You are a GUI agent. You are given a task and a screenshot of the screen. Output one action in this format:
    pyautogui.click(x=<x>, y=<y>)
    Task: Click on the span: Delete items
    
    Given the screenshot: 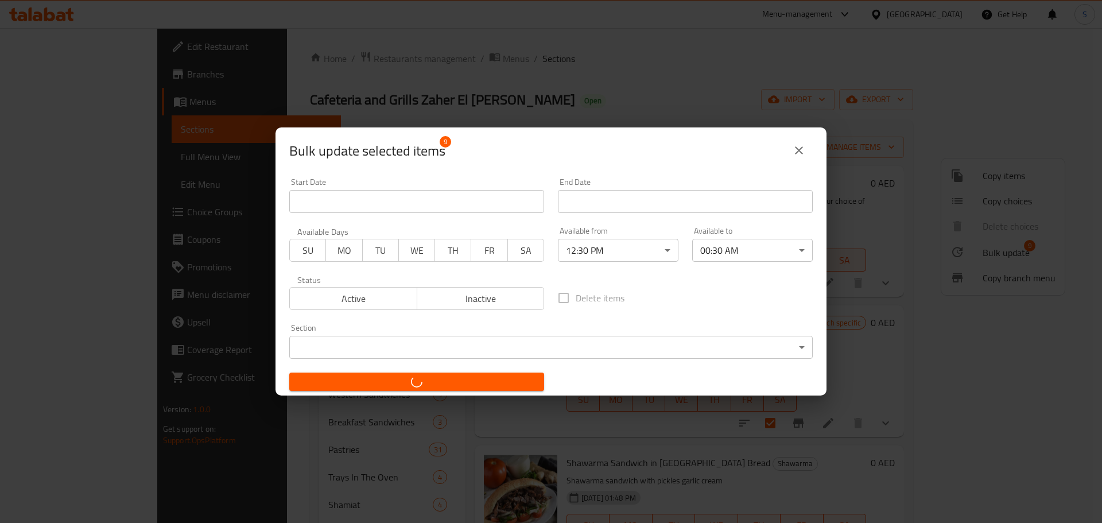 What is the action you would take?
    pyautogui.click(x=600, y=298)
    